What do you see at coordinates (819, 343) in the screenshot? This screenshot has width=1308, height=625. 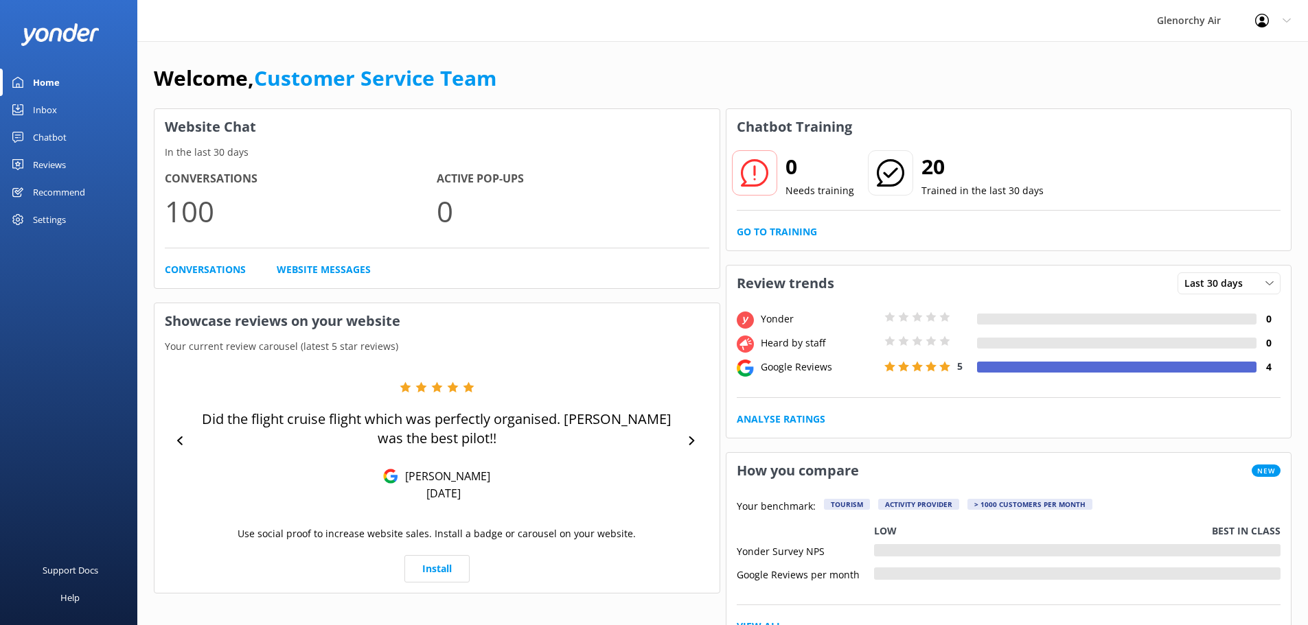 I see `div: Heard by staff` at bounding box center [819, 343].